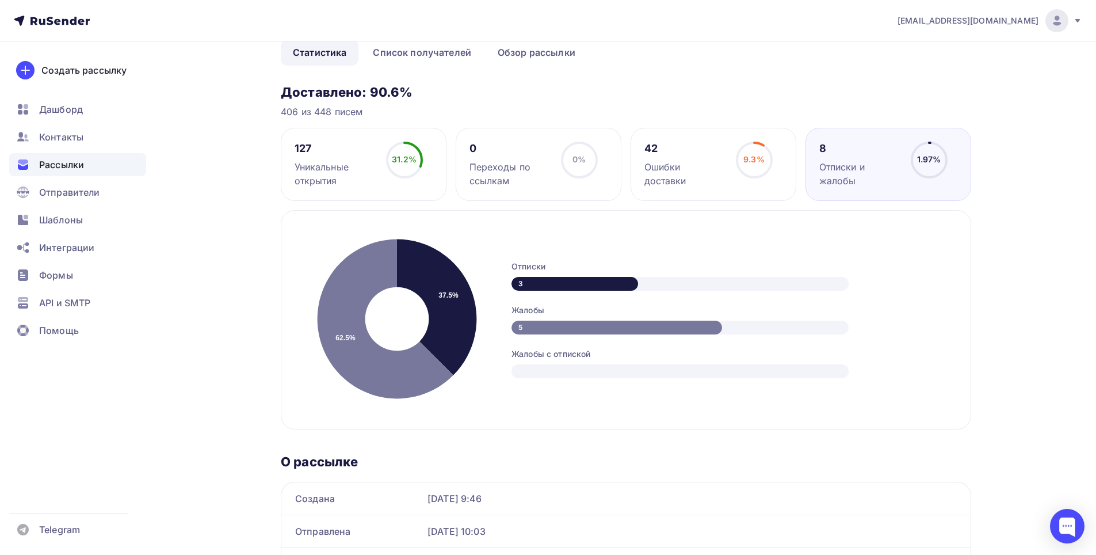 This screenshot has width=1096, height=555. Describe the element at coordinates (536, 52) in the screenshot. I see `a: Обзор рассылки` at that location.